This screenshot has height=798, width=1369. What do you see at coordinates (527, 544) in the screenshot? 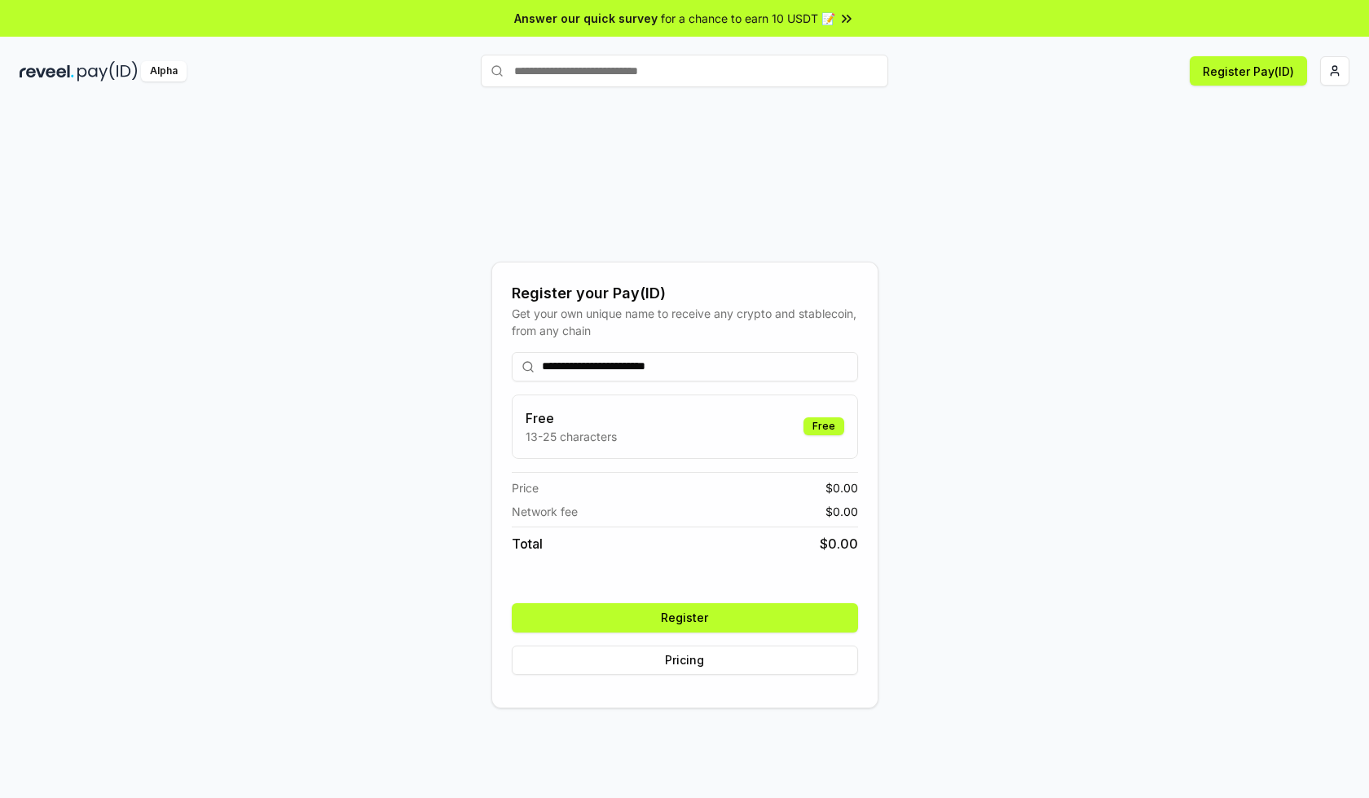
I see `span: Total` at bounding box center [527, 544].